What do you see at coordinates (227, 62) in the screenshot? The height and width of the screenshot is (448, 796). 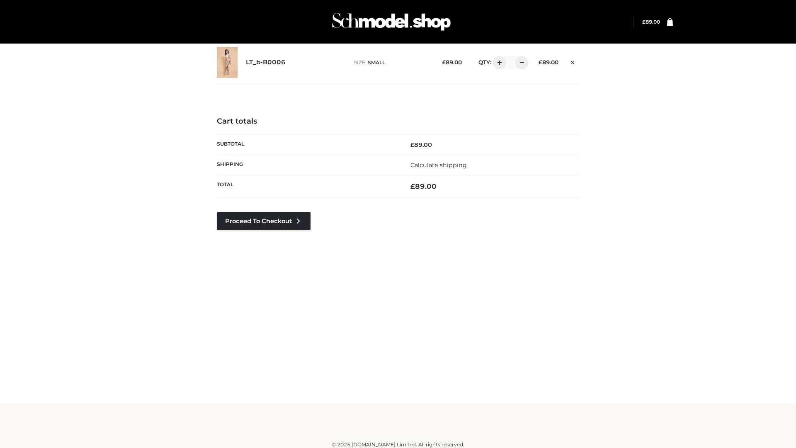 I see `img: LT_b-B0006 - SMALL` at bounding box center [227, 62].